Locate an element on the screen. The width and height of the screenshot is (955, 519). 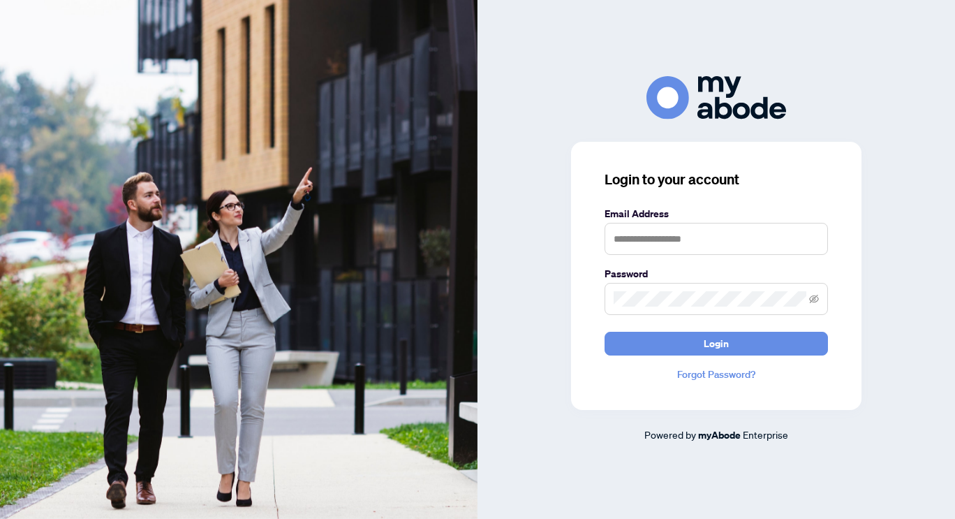
span: Login is located at coordinates (716, 343).